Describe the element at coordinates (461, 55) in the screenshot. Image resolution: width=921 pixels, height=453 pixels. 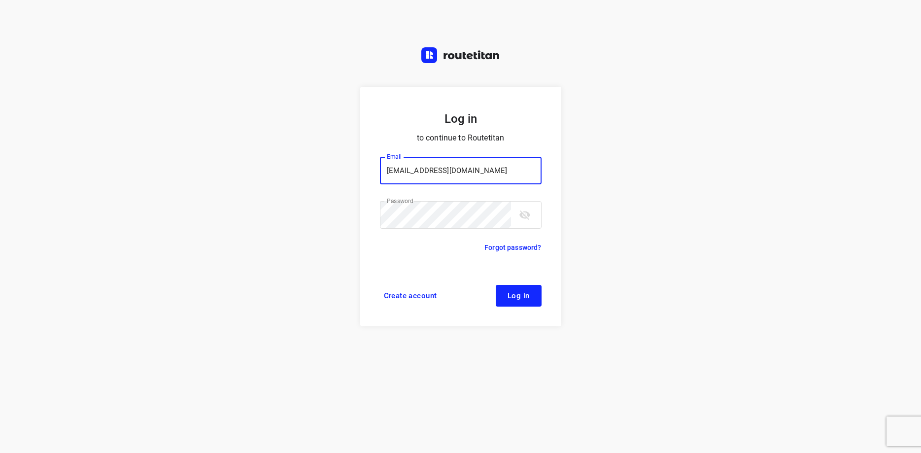
I see `img: Routetitan` at that location.